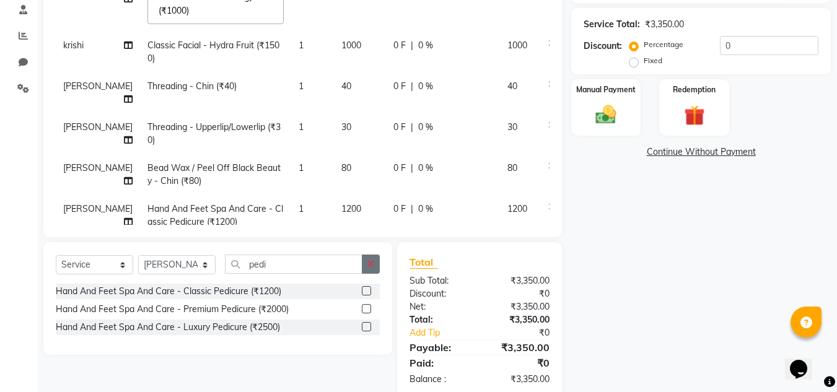  Describe the element at coordinates (169, 291) in the screenshot. I see `div: Hand And Feet Spa And Care - Classic Pedicure (₹1200)` at that location.